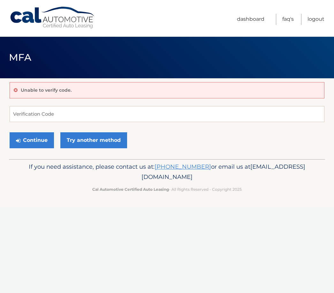 Image resolution: width=334 pixels, height=293 pixels. What do you see at coordinates (167, 114) in the screenshot?
I see `input: Verification Code` at bounding box center [167, 114].